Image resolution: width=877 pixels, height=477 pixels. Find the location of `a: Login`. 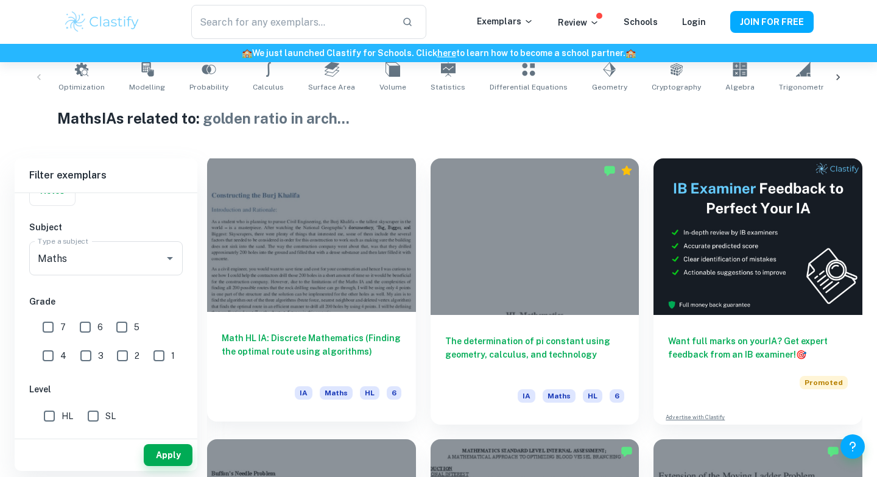

a: Login is located at coordinates (693, 22).